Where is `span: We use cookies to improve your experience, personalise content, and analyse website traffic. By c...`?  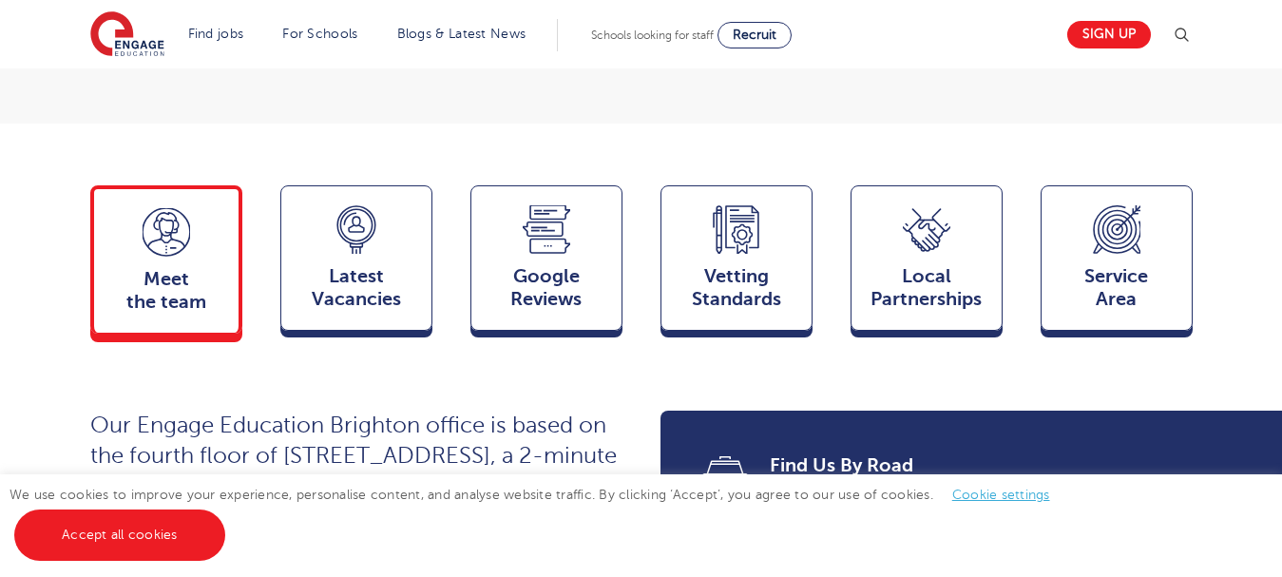
span: We use cookies to improve your experience, personalise content, and analyse website traffic. By c... is located at coordinates (539, 514).